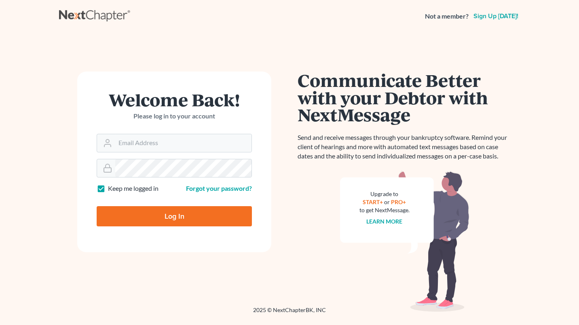 This screenshot has width=579, height=325. What do you see at coordinates (183, 143) in the screenshot?
I see `input: Email Address` at bounding box center [183, 143].